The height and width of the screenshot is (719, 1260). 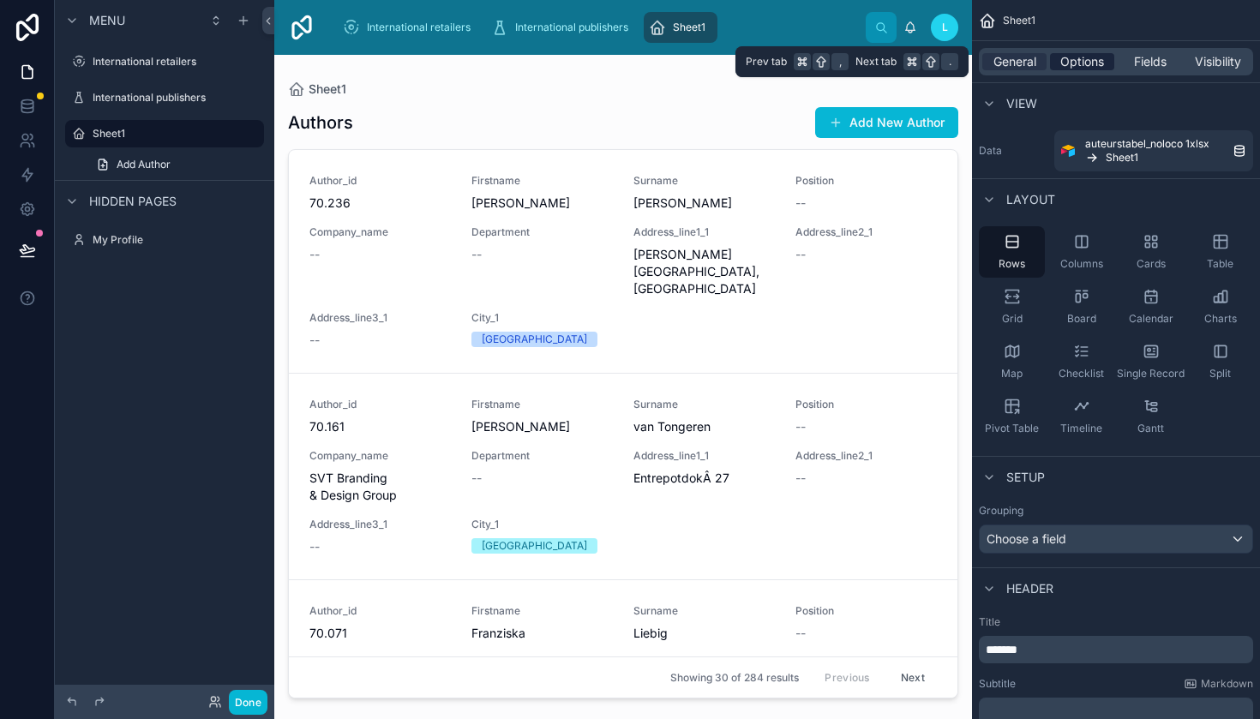 What do you see at coordinates (1081, 374) in the screenshot?
I see `span: Checklist` at bounding box center [1081, 374].